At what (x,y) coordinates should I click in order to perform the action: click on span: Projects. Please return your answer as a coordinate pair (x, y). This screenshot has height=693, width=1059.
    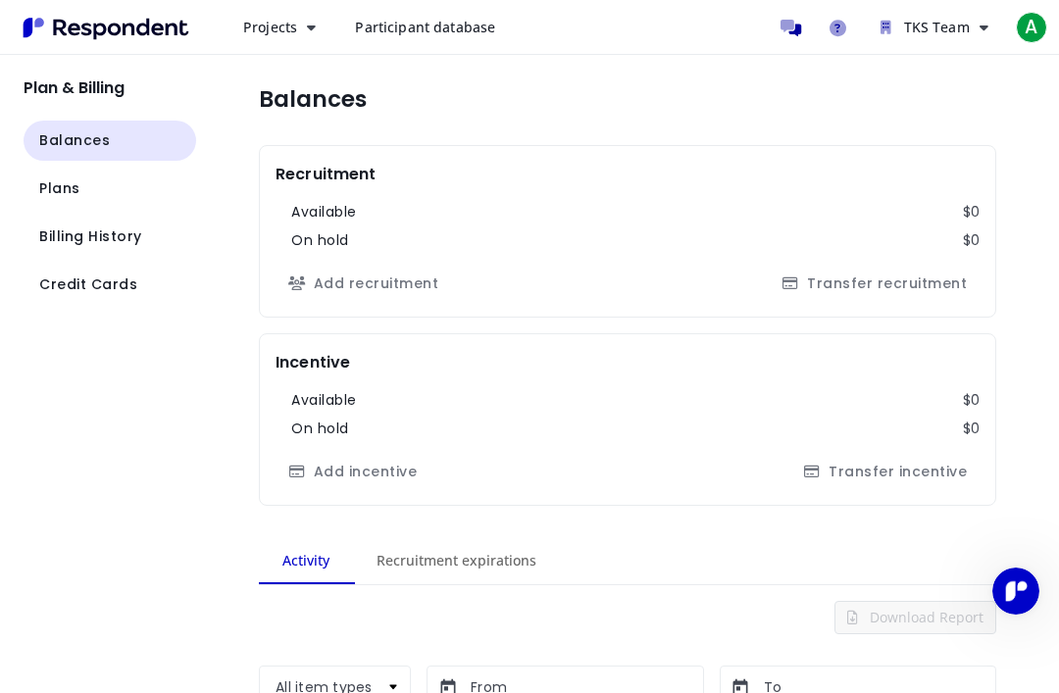
    Looking at the image, I should click on (270, 26).